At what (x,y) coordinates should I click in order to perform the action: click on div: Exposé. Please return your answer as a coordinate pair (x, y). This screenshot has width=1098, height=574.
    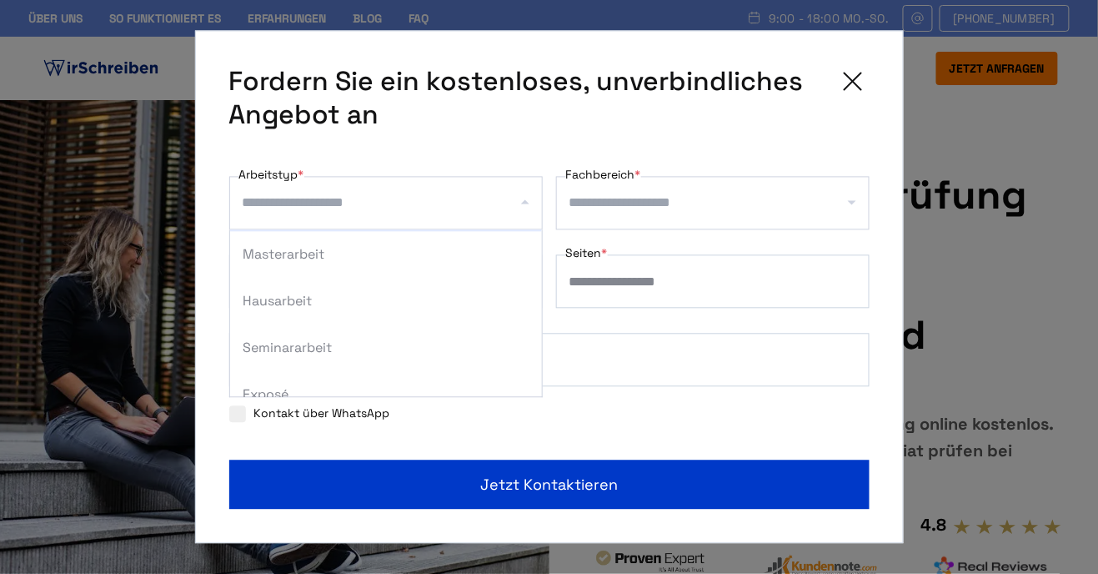
    Looking at the image, I should click on (386, 395).